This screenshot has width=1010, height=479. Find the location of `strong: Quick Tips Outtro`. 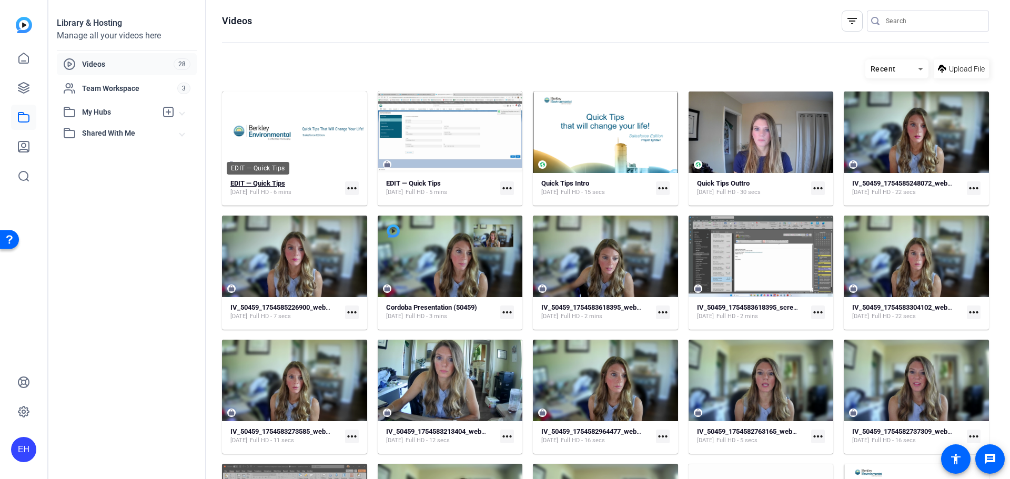

strong: Quick Tips Outtro is located at coordinates (723, 183).